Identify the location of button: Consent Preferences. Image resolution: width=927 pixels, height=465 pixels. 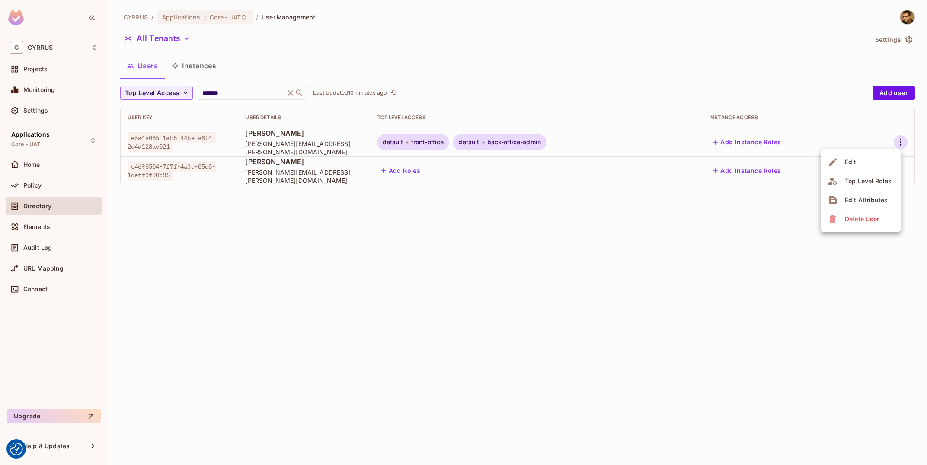
(16, 449).